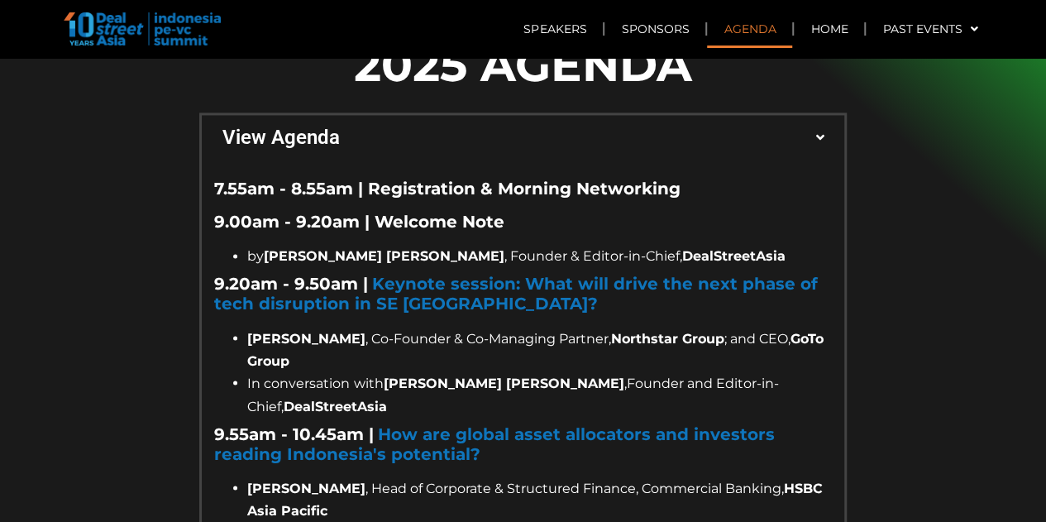 This screenshot has width=1046, height=522. Describe the element at coordinates (522, 64) in the screenshot. I see `p: 2025 AGENDA` at that location.